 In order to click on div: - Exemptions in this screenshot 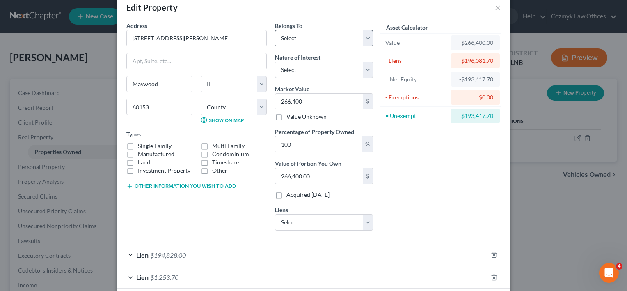, I will do `click(416, 97)`.